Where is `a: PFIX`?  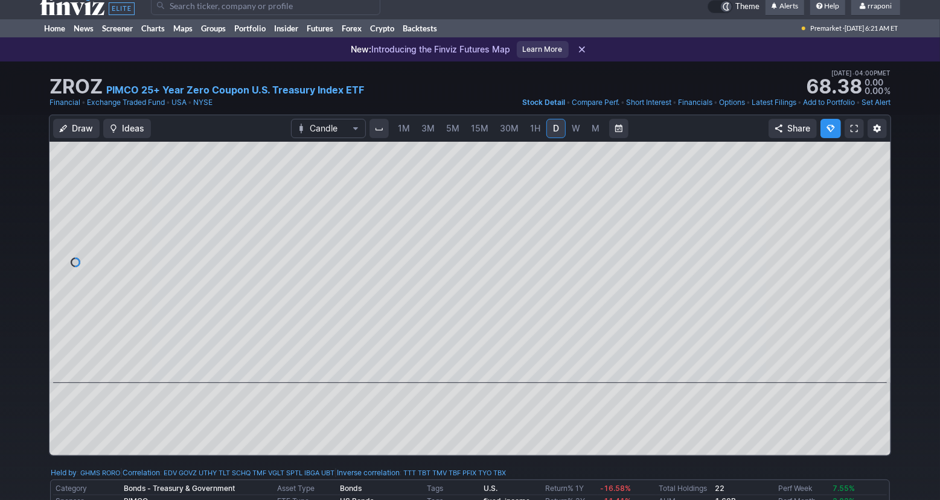
a: PFIX is located at coordinates (469, 473).